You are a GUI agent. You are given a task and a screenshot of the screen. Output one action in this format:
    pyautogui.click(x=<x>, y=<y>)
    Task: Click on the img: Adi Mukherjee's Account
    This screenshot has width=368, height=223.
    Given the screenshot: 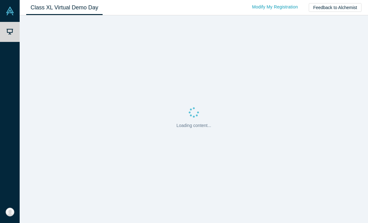 What is the action you would take?
    pyautogui.click(x=10, y=212)
    